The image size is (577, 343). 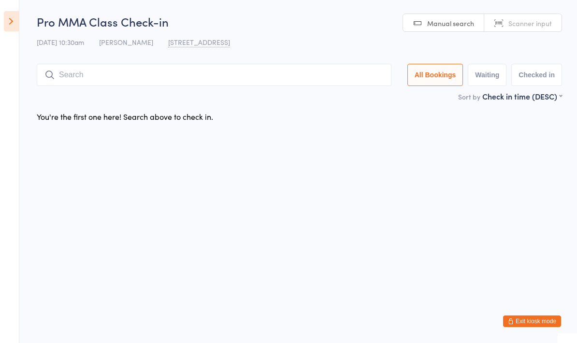 What do you see at coordinates (214, 75) in the screenshot?
I see `input: Search` at bounding box center [214, 75].